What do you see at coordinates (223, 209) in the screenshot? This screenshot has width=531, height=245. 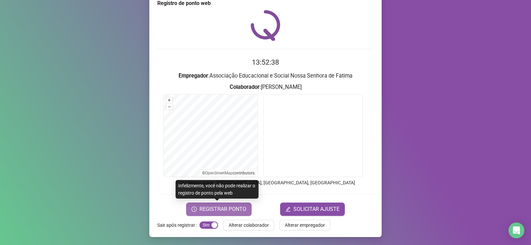 I see `span: REGISTRAR PONTO` at bounding box center [223, 209].